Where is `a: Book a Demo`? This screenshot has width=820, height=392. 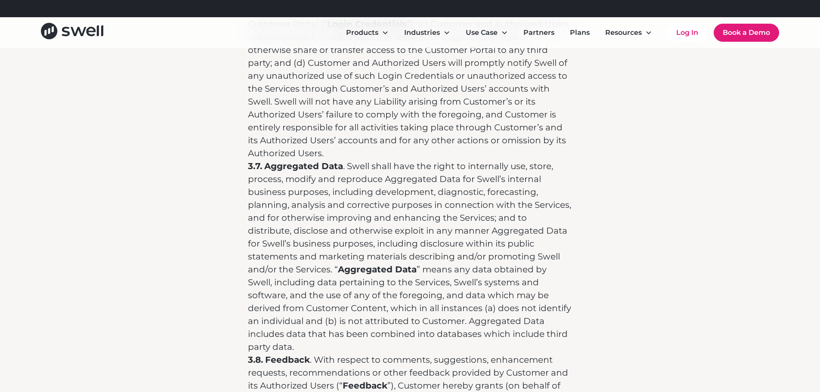
a: Book a Demo is located at coordinates (746, 33).